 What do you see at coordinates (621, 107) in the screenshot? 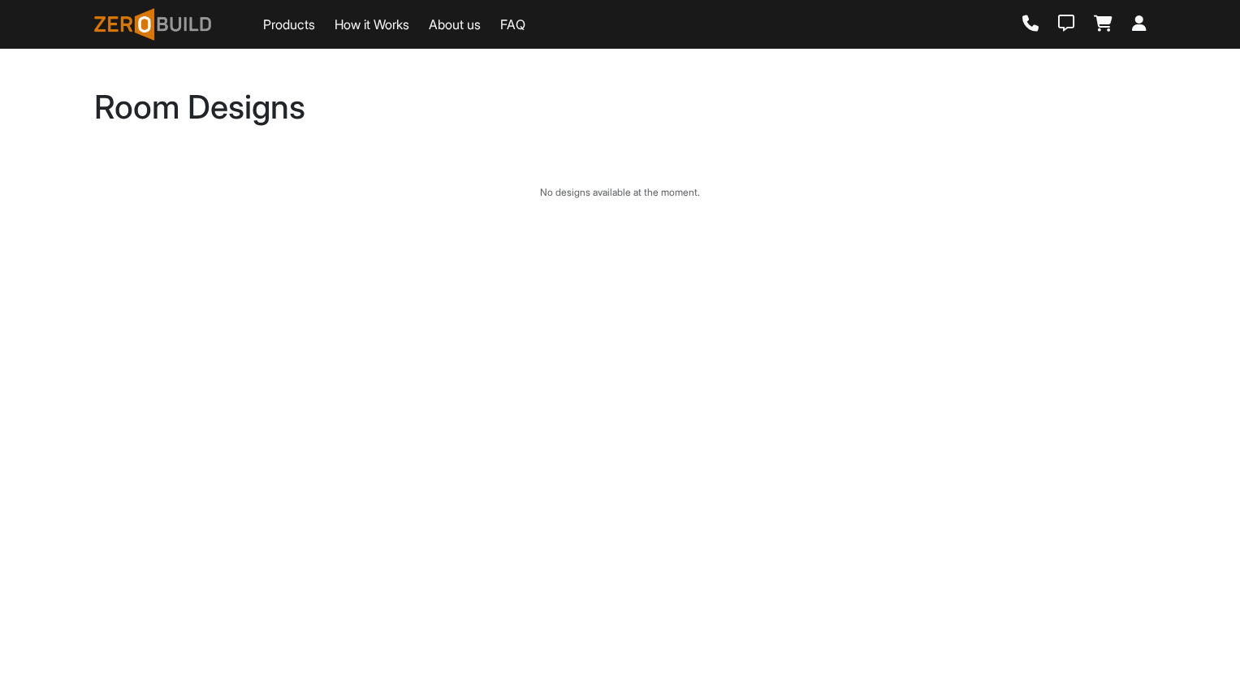
I see `h1: Room Designs` at bounding box center [621, 107].